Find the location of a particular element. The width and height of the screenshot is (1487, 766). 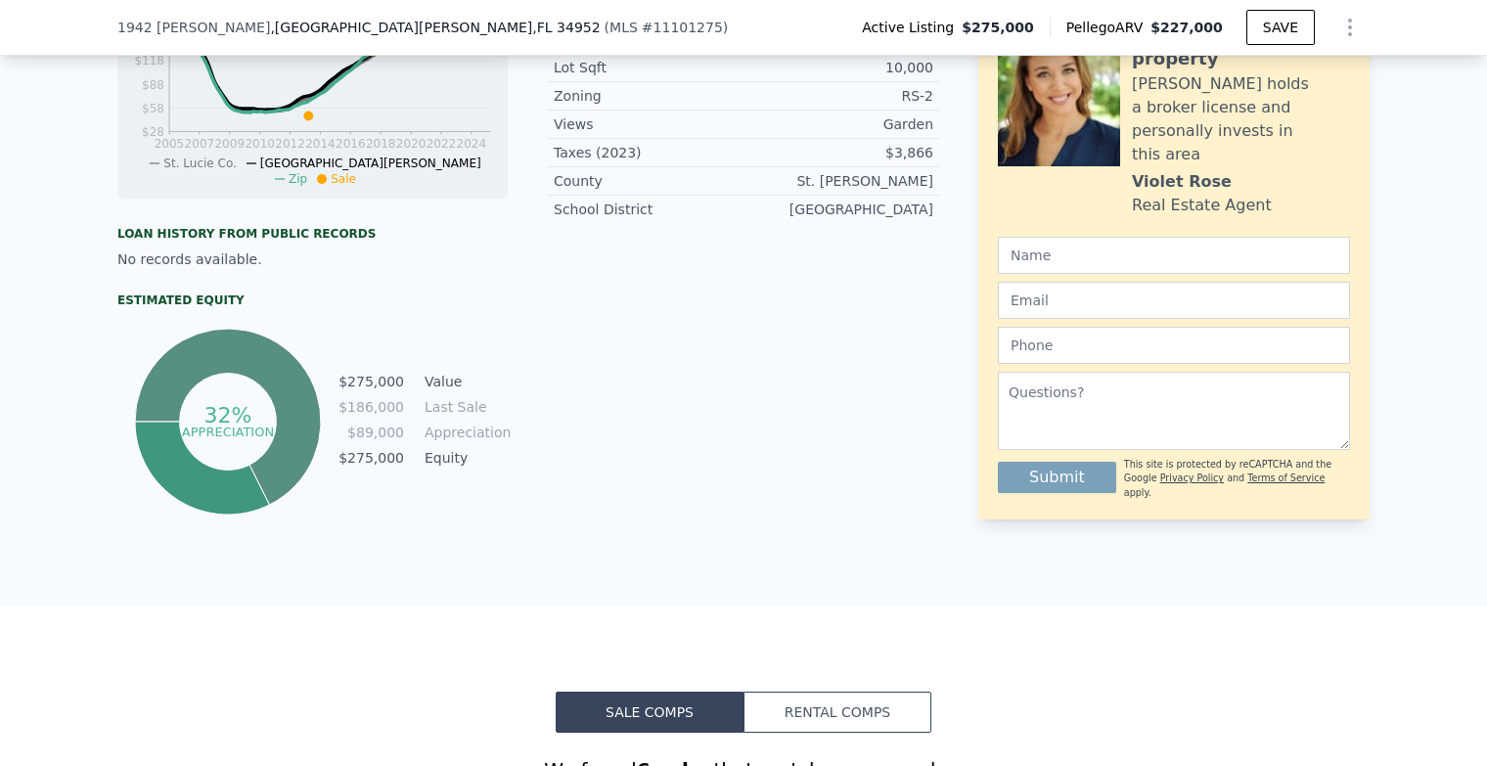

tspan: $118 is located at coordinates (149, 61).